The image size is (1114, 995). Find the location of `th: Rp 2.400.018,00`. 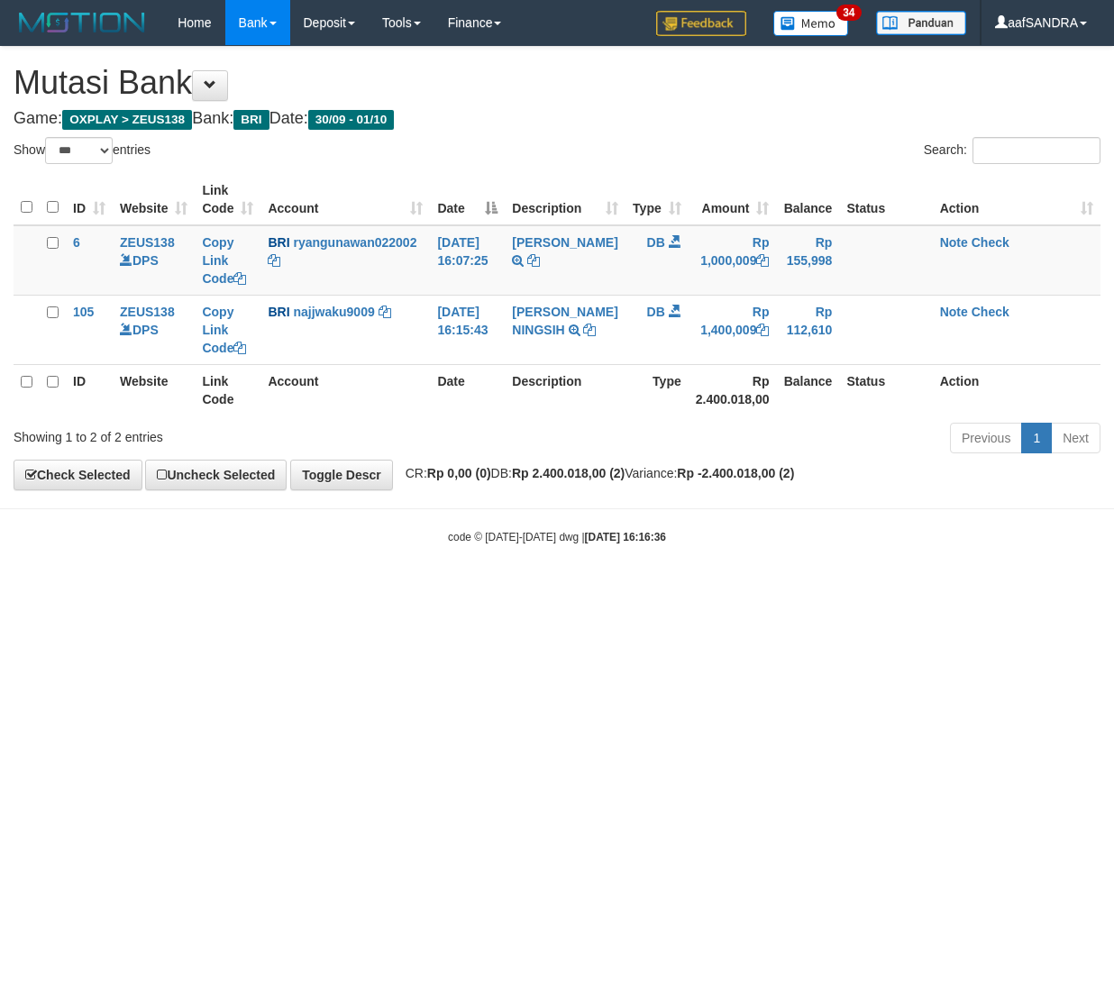

th: Rp 2.400.018,00 is located at coordinates (733, 389).